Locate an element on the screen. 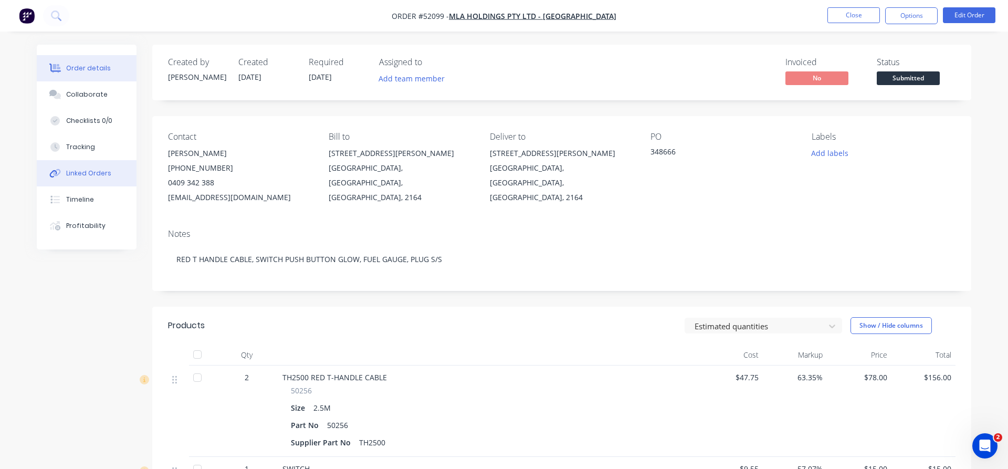 The height and width of the screenshot is (469, 1008). div: 348666 is located at coordinates (716, 153).